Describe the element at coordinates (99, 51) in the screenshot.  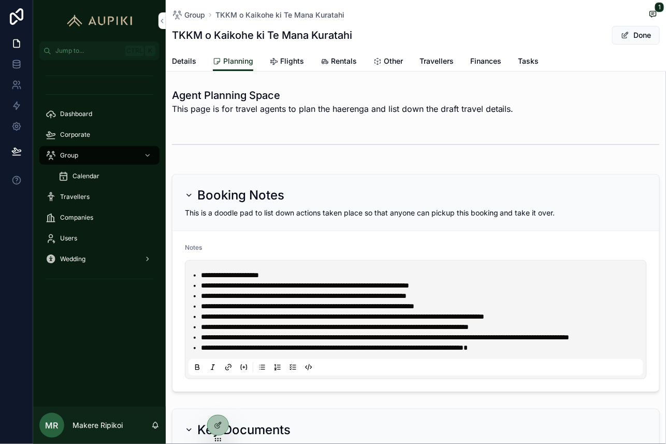
I see `button: Jump to...CtrlK` at that location.